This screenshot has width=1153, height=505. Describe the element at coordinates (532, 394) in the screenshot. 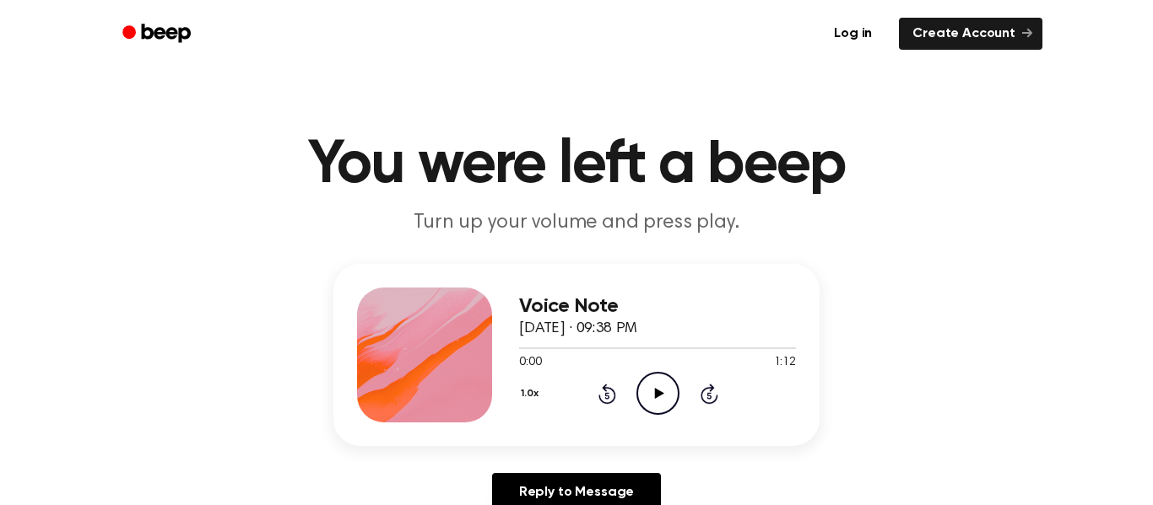

I see `button: 1.0x` at that location.